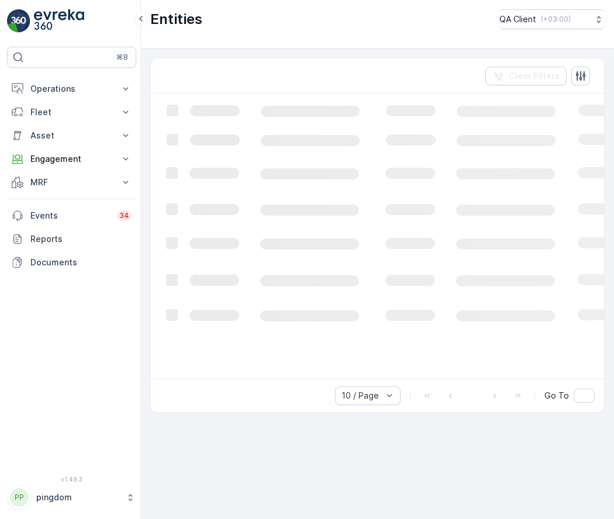  What do you see at coordinates (71, 479) in the screenshot?
I see `span: v 1.49.3` at bounding box center [71, 479].